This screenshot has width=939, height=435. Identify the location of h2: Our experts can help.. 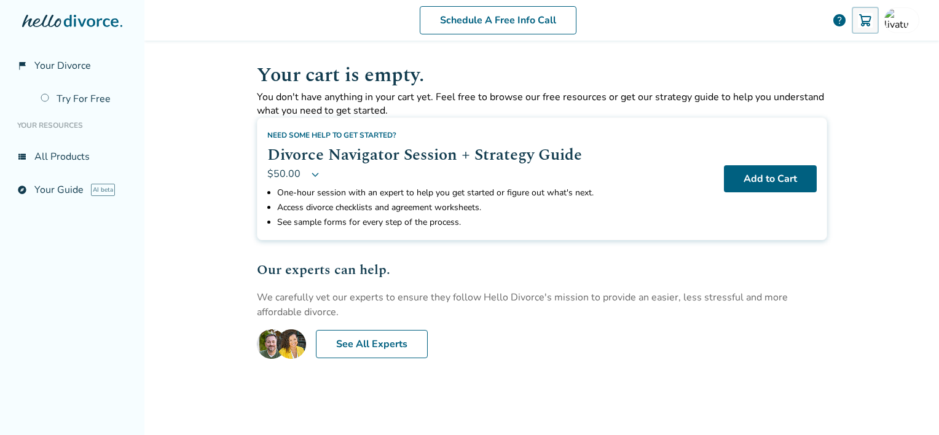
(542, 270).